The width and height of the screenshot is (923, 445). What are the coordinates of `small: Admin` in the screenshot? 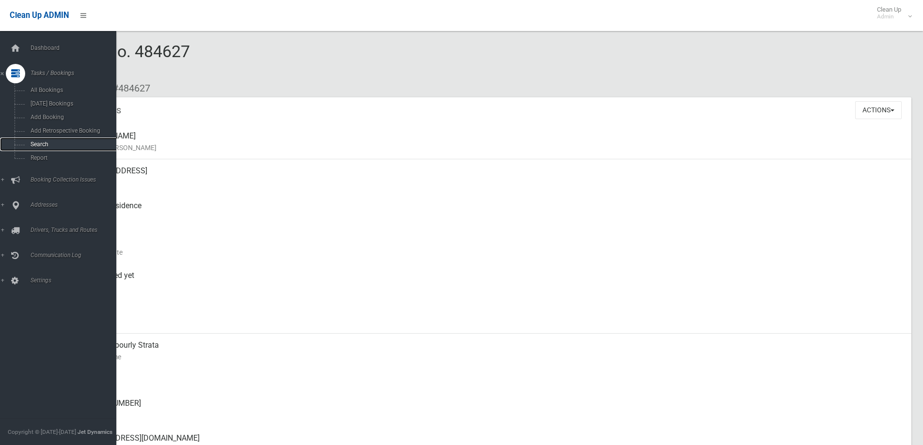 It's located at (889, 16).